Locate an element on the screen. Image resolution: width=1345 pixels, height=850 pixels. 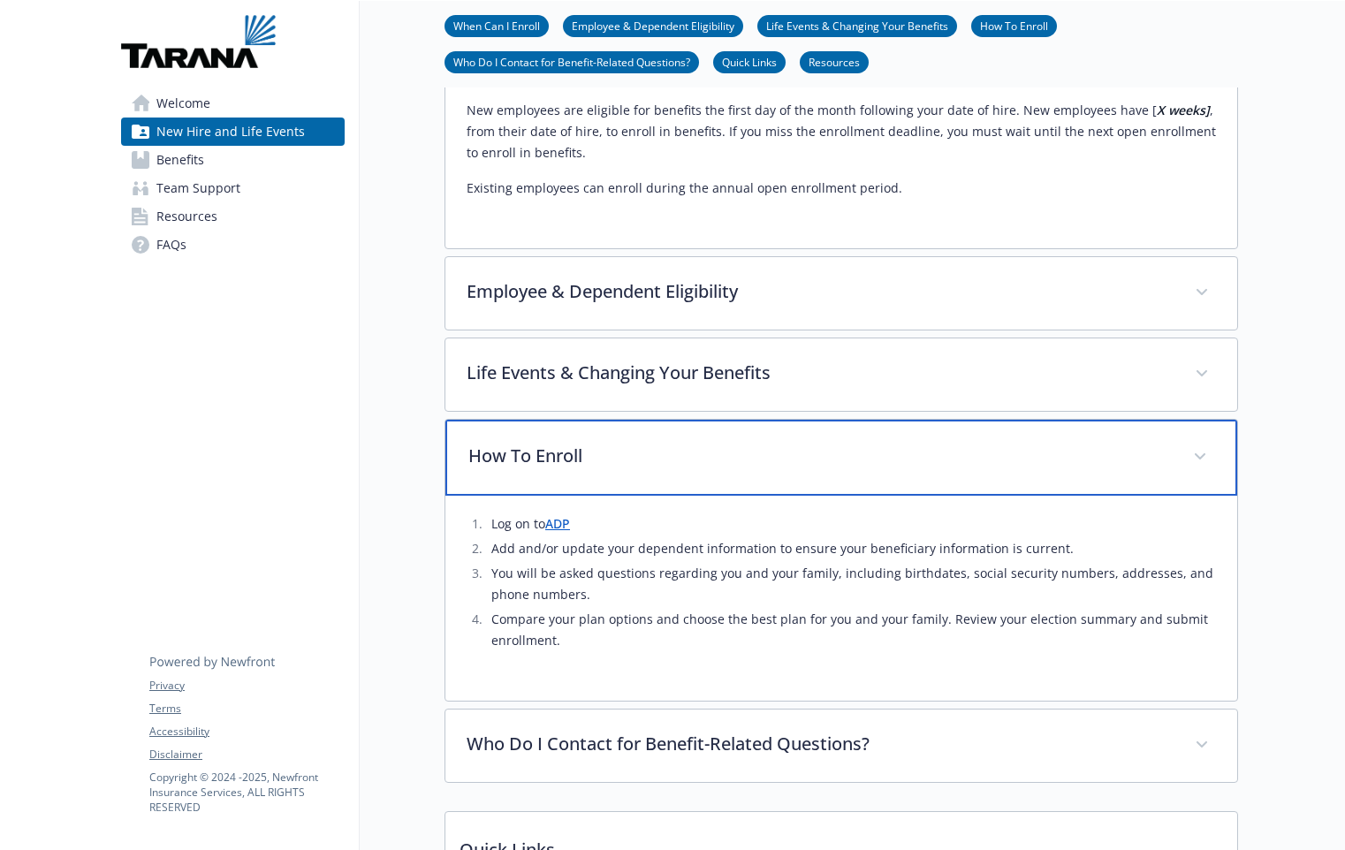
div: When Can I Enroll is located at coordinates (841, 167).